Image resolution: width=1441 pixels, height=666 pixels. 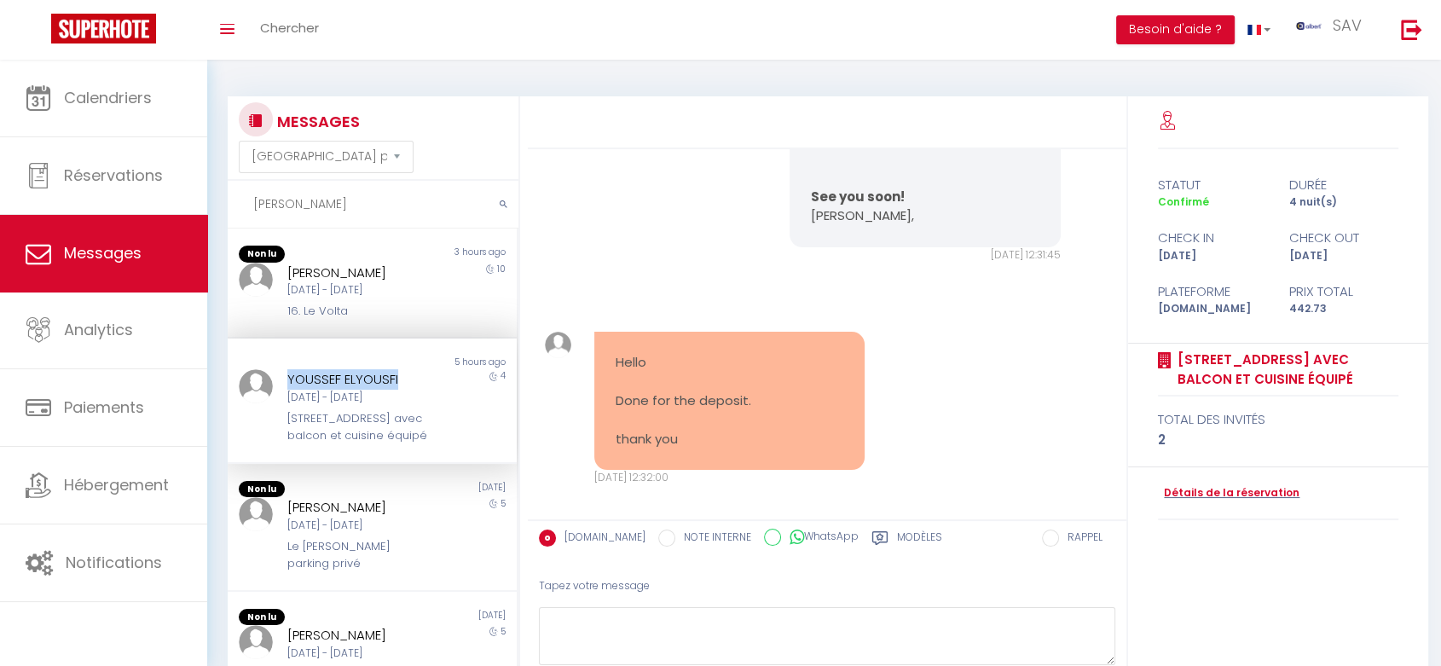 What do you see at coordinates (116, 484) in the screenshot?
I see `span: Hébergement` at bounding box center [116, 484].